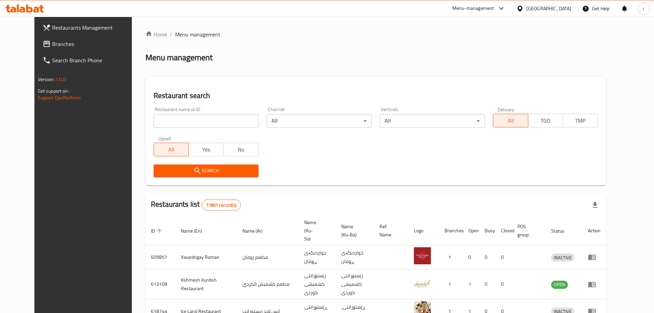 Image resolution: width=654 pixels, height=313 pixels. What do you see at coordinates (581, 121) in the screenshot?
I see `span: TMP` at bounding box center [581, 121].